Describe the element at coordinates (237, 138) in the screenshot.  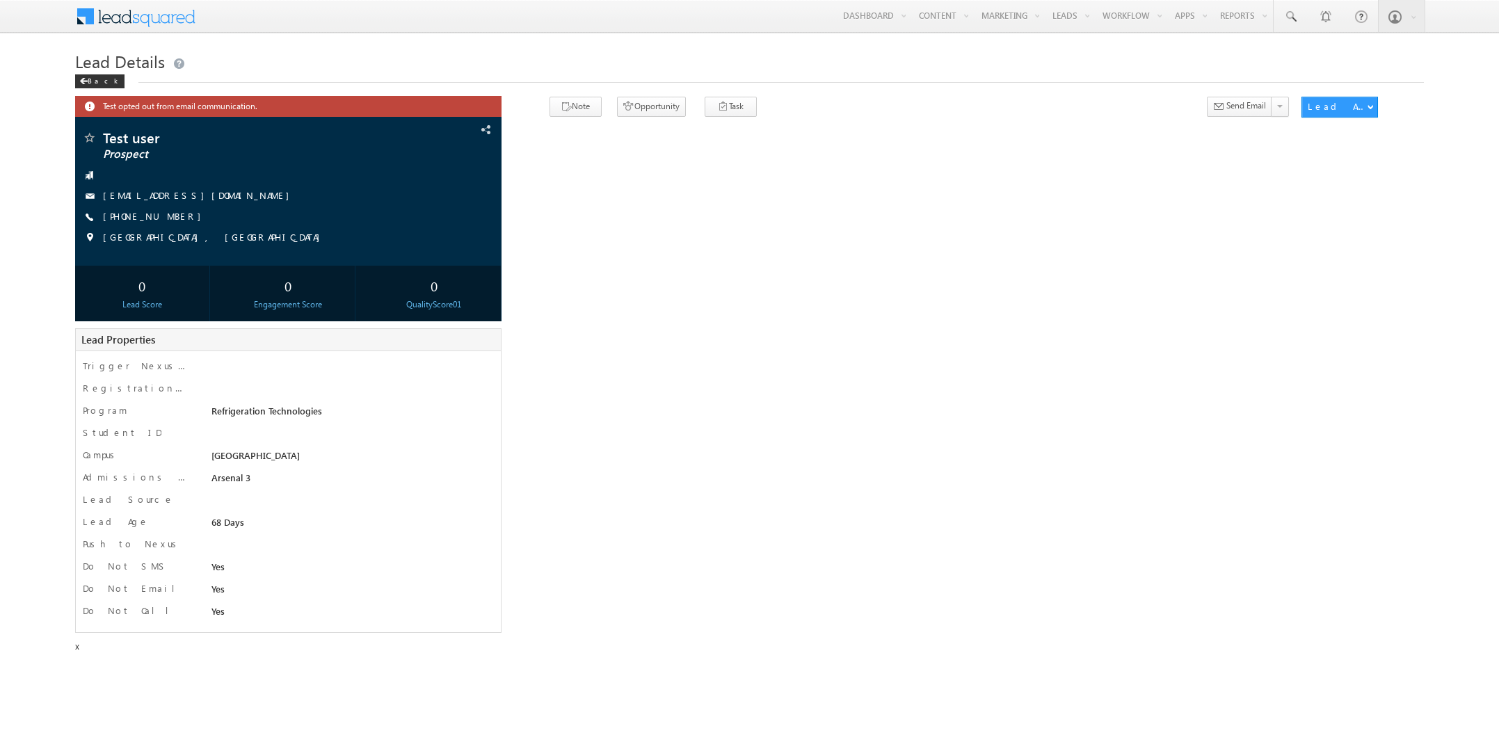
I see `span: Test user` at that location.